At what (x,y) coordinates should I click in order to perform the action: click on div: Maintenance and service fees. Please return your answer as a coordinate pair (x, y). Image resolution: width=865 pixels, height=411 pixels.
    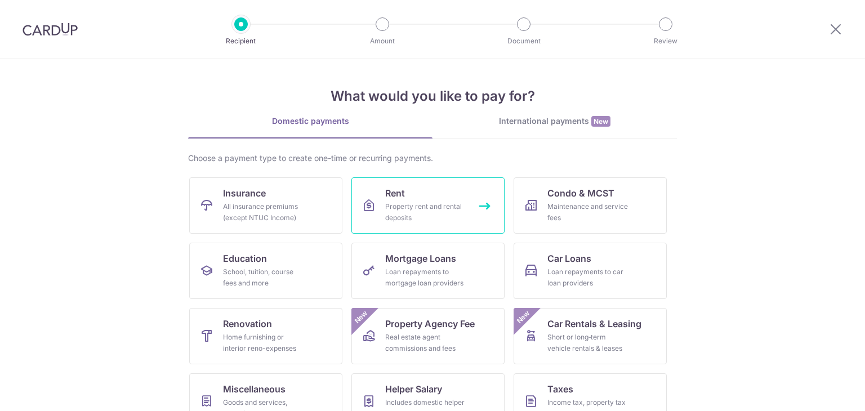
    Looking at the image, I should click on (588, 212).